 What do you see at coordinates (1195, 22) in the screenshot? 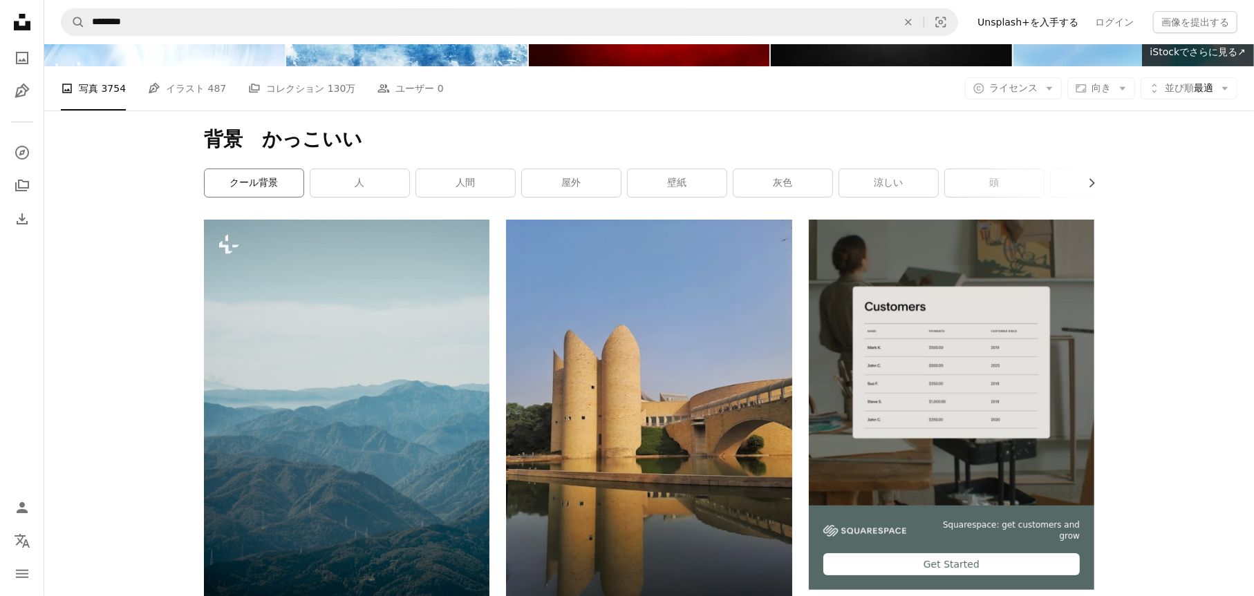
I see `button: 画像を提出する` at bounding box center [1195, 22].